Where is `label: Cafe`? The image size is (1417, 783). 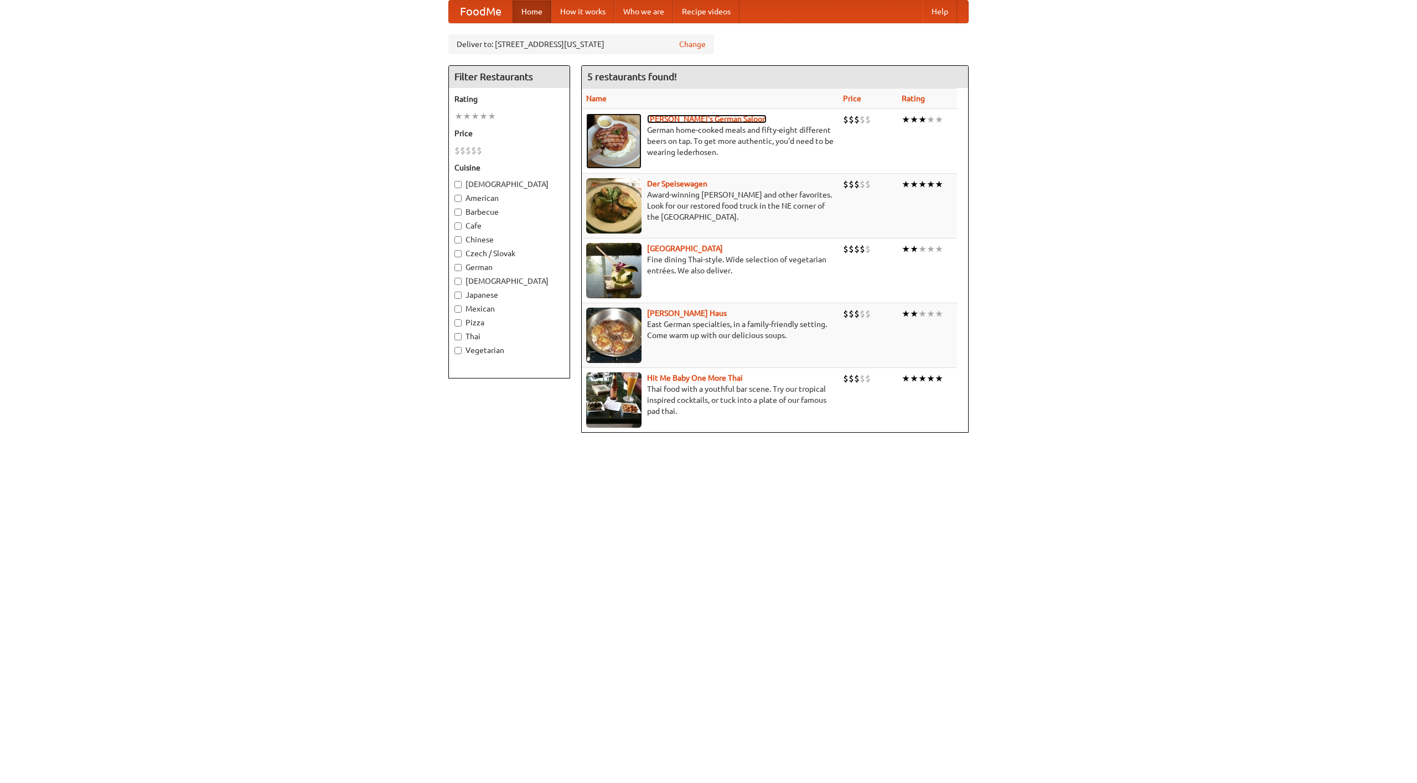 label: Cafe is located at coordinates (509, 226).